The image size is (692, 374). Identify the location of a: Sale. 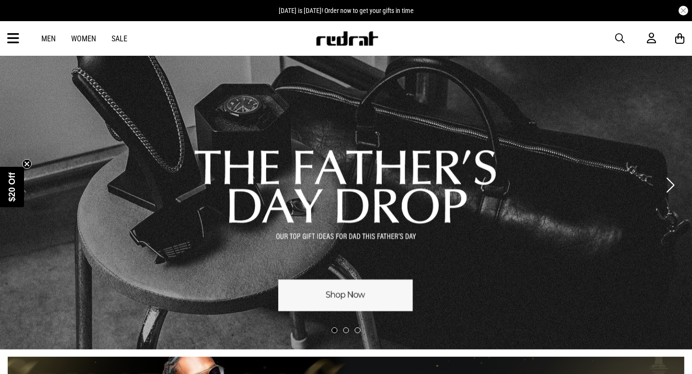
(119, 38).